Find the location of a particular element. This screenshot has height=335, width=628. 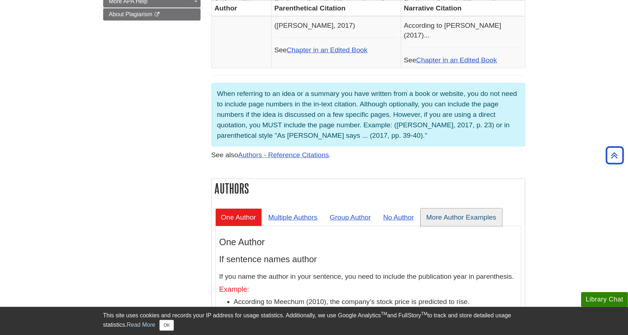

button: Library Chat is located at coordinates (604, 299).